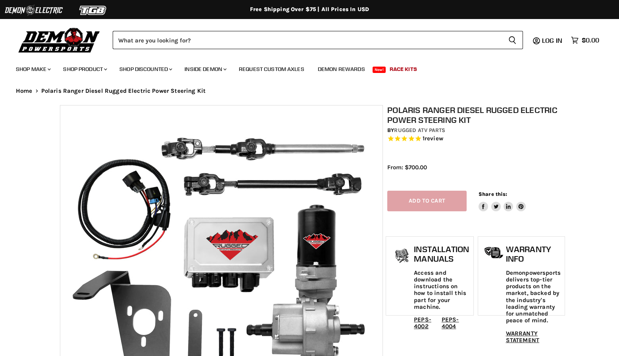 The width and height of the screenshot is (619, 356). Describe the element at coordinates (553, 40) in the screenshot. I see `a: Log in` at that location.